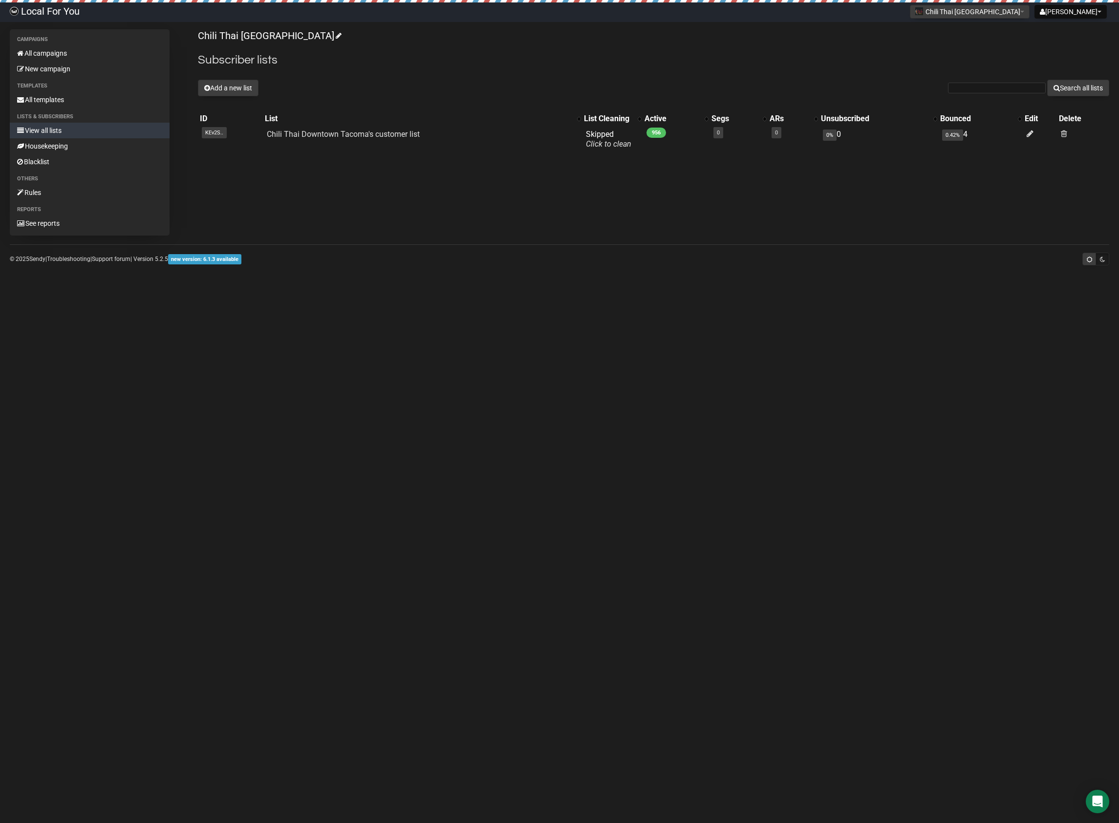 The image size is (1119, 823). I want to click on th: Bounced: No sort applied, activate to apply an ascending sort, so click(980, 119).